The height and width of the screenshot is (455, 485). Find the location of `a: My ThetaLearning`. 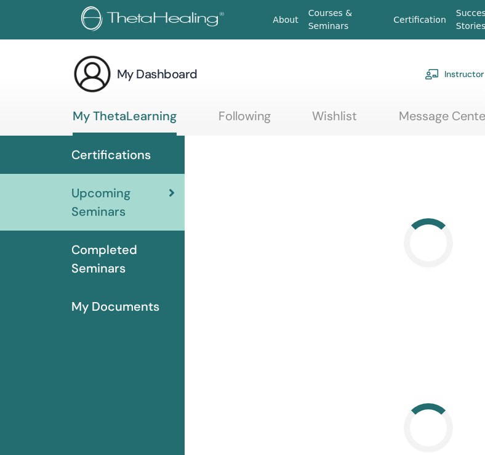

a: My ThetaLearning is located at coordinates (124, 122).